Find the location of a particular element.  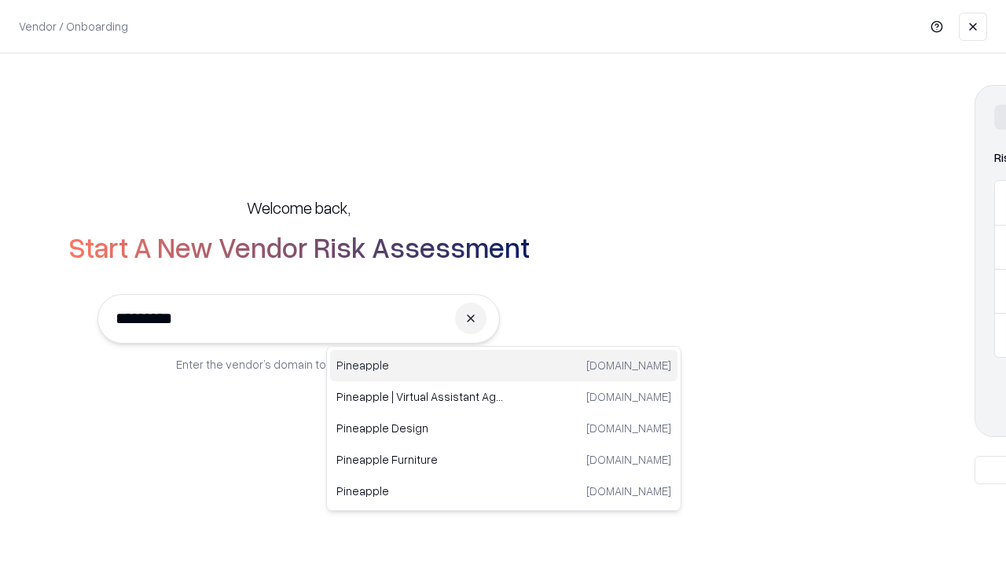

p: Pineapple Furniture is located at coordinates (420, 459).